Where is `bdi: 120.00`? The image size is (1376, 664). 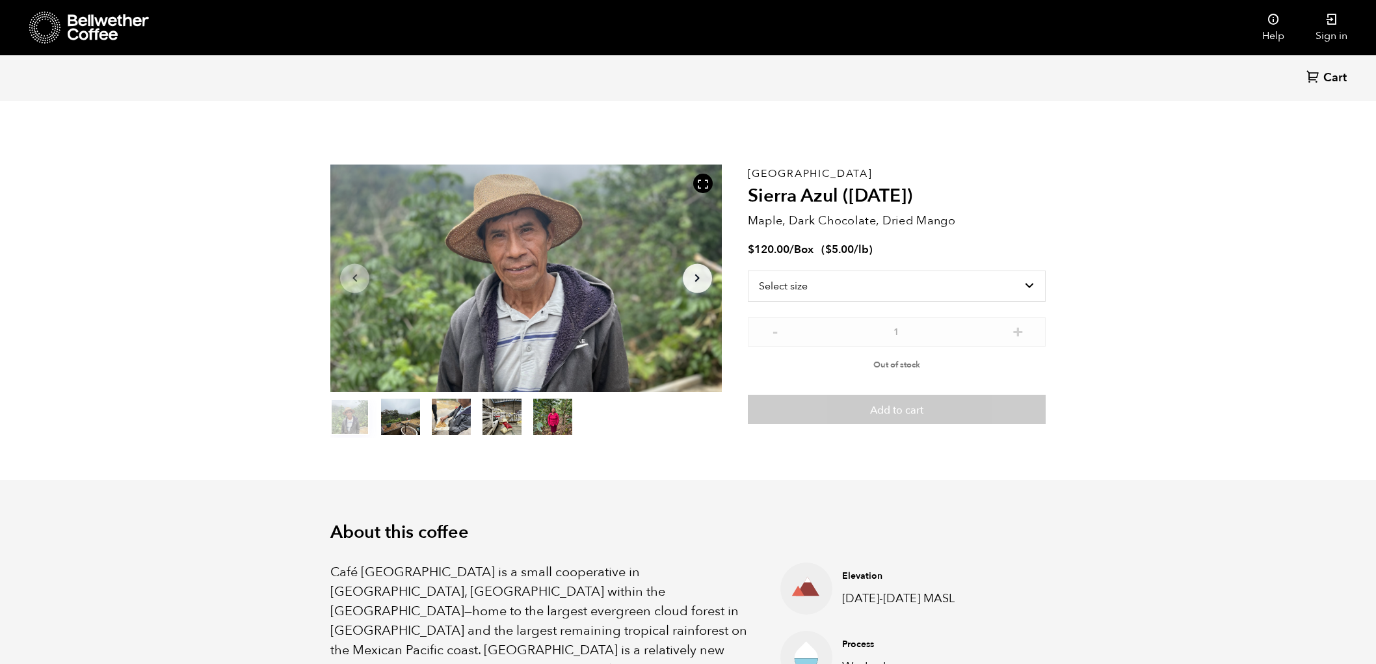
bdi: 120.00 is located at coordinates (769, 249).